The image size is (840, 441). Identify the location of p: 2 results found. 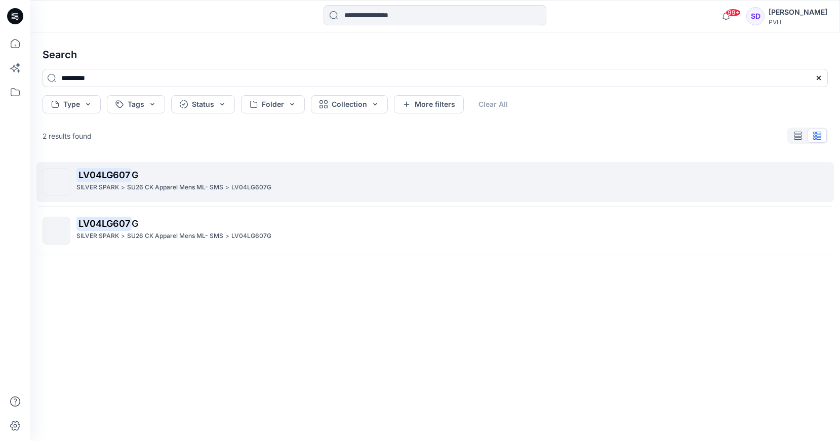
(67, 136).